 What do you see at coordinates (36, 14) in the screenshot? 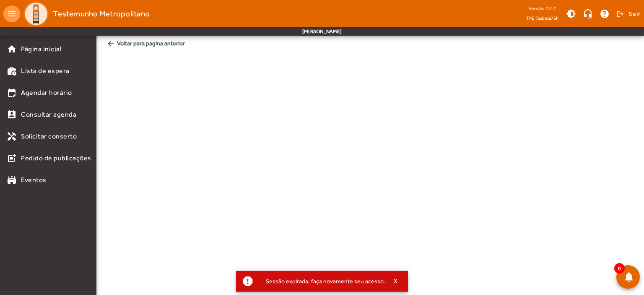
I see `img: Logo TPE` at bounding box center [36, 14].